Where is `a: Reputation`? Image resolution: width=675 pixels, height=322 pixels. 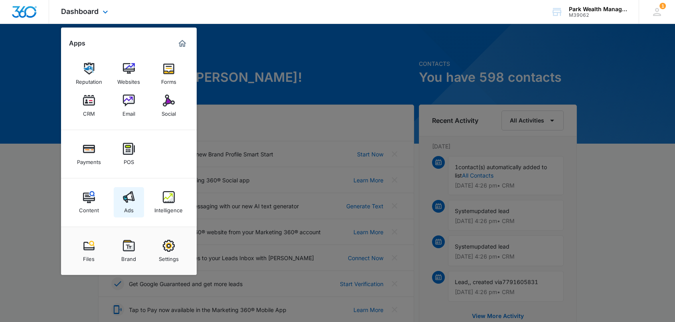
a: Reputation is located at coordinates (89, 74).